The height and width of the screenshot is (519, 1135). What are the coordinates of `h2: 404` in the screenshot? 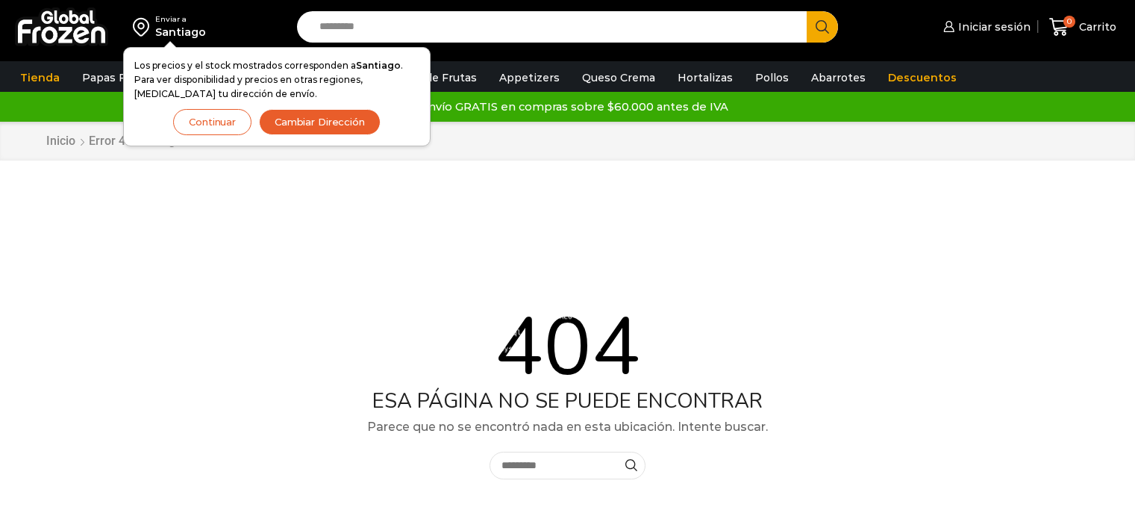 It's located at (568, 347).